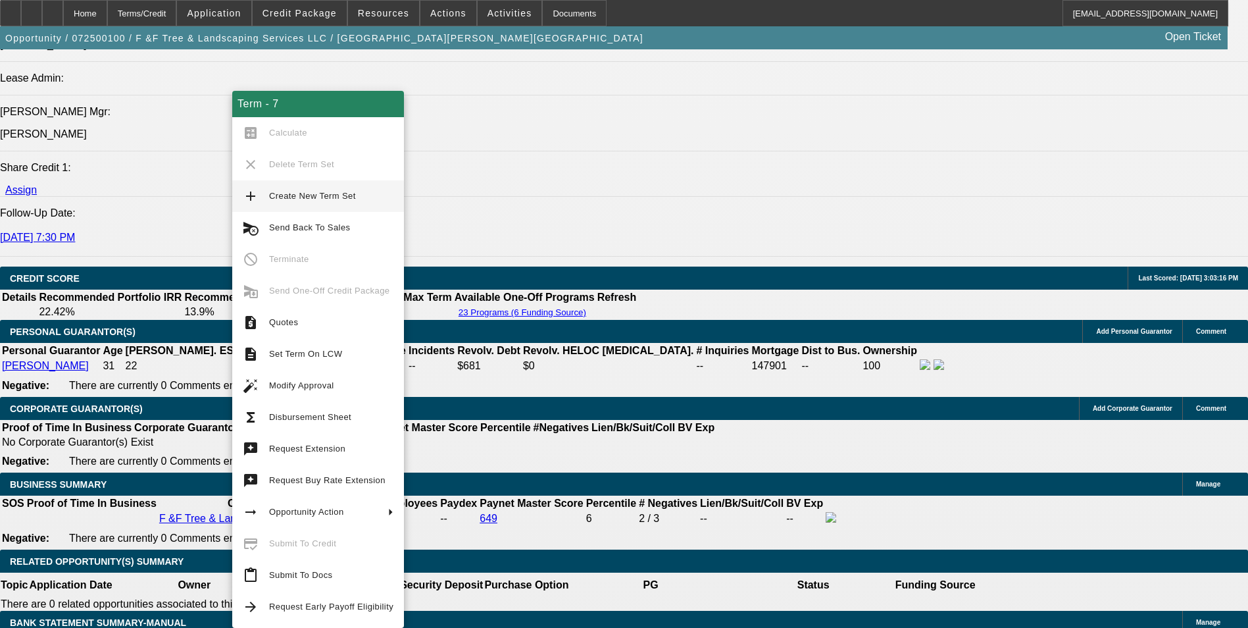 The width and height of the screenshot is (1248, 628). Describe the element at coordinates (1134, 331) in the screenshot. I see `span: Add Personal Guarantor` at that location.